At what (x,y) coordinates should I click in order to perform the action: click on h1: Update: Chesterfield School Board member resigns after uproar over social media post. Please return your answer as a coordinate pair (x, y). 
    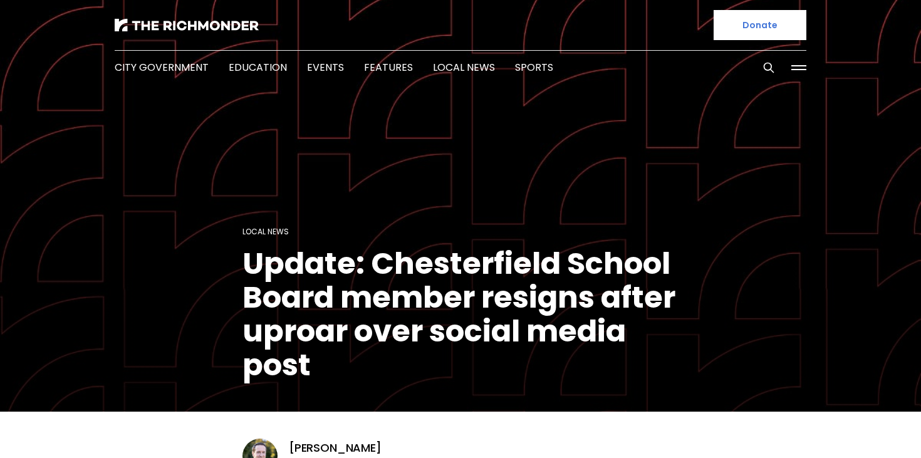
    Looking at the image, I should click on (460, 314).